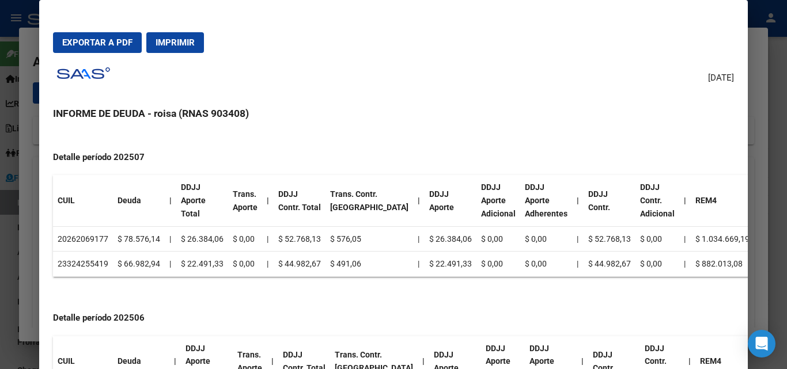  What do you see at coordinates (97, 43) in the screenshot?
I see `button: Exportar a PDF` at bounding box center [97, 43].